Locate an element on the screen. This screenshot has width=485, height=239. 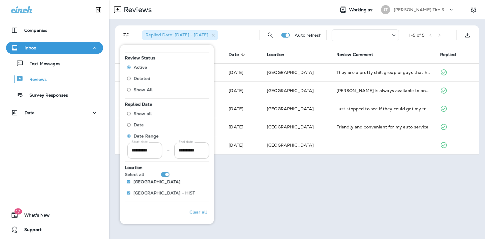
div: Filters is located at coordinates (167, 133).